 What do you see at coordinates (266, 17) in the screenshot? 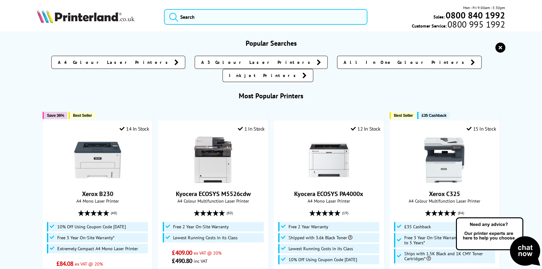
I see `input: Search` at bounding box center [266, 17].